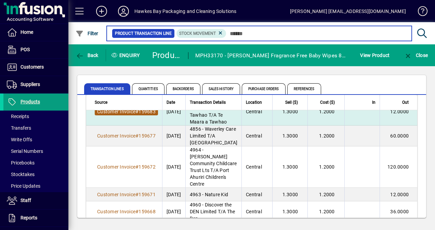 Image resolution: width=435 pixels, height=230 pixels. Describe the element at coordinates (36, 151) in the screenshot. I see `a: Serial Numbers` at that location.